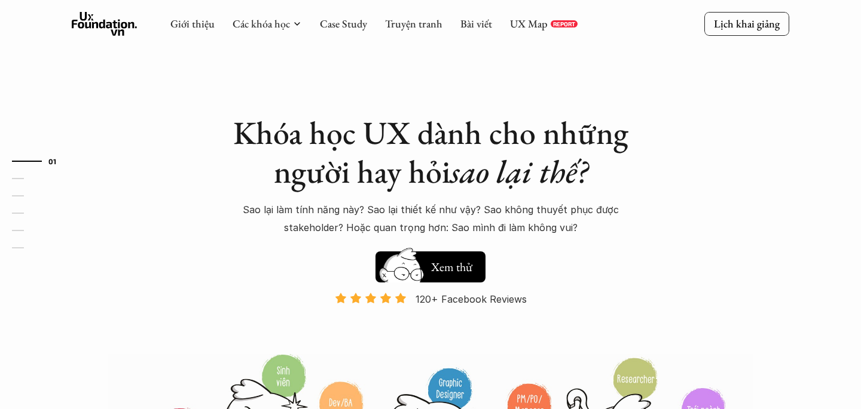 Image resolution: width=861 pixels, height=409 pixels. What do you see at coordinates (564, 24) in the screenshot?
I see `p: REPORT` at bounding box center [564, 24].